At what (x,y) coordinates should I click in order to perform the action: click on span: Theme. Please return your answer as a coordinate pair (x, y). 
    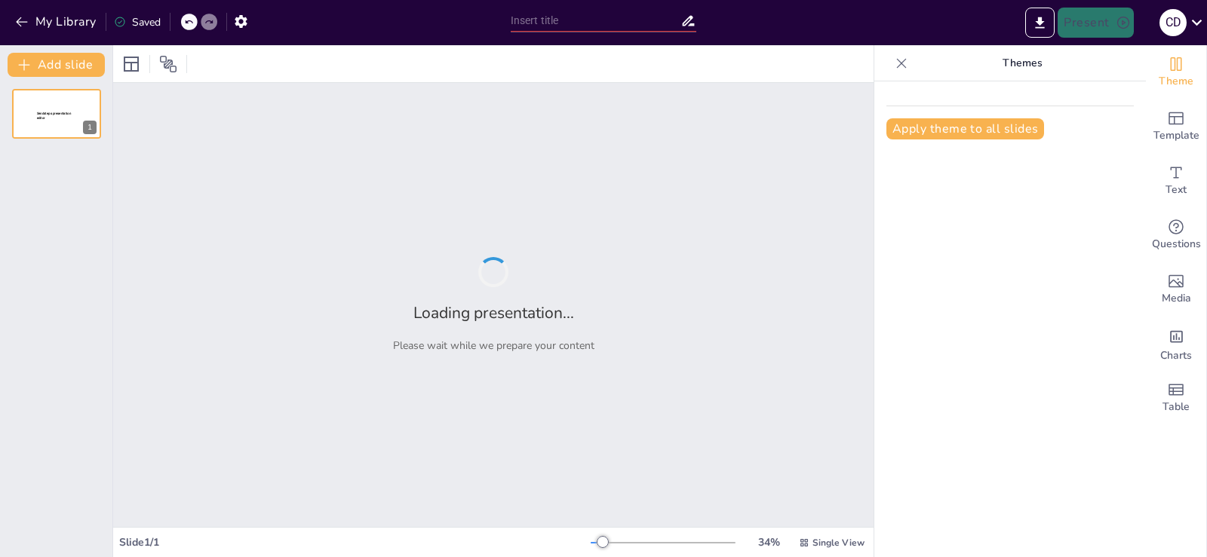
    Looking at the image, I should click on (1176, 81).